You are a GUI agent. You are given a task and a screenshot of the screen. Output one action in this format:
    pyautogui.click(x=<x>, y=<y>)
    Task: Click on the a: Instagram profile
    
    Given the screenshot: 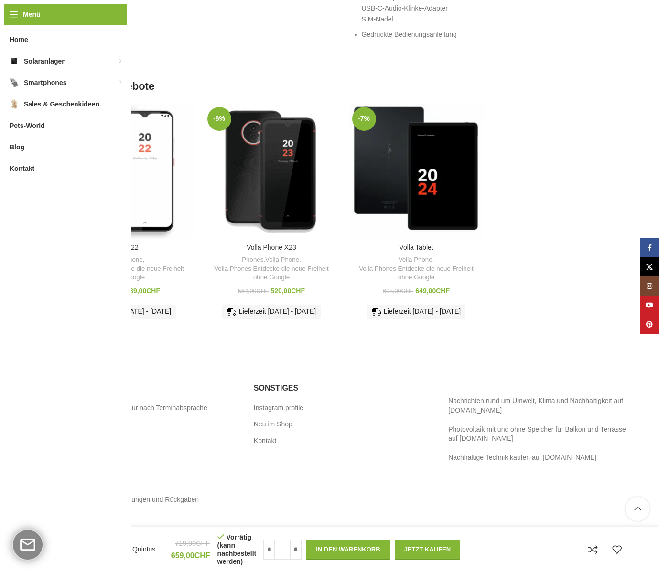 What is the action you would take?
    pyautogui.click(x=279, y=409)
    